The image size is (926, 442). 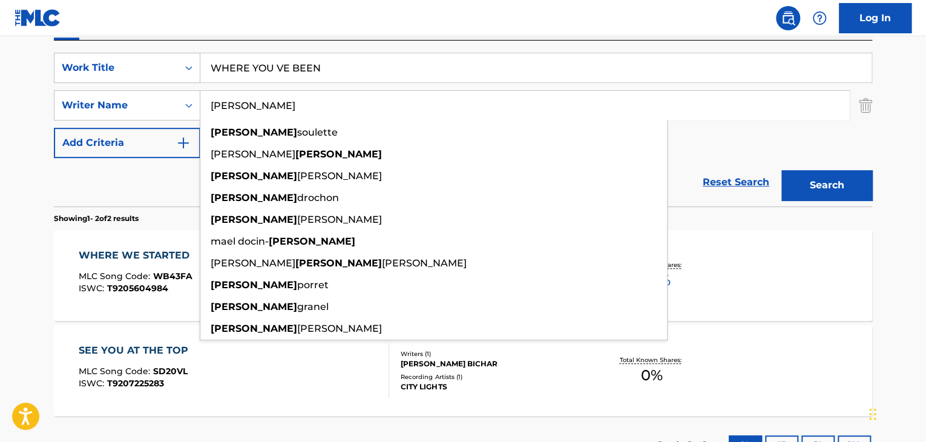 I want to click on span: soulette, so click(x=317, y=132).